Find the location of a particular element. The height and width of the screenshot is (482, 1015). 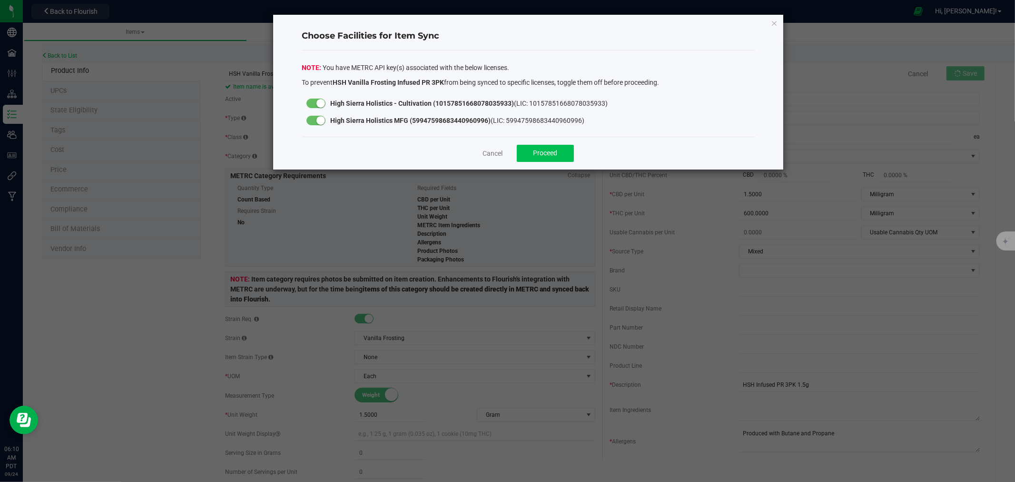

strong: High Sierra Holistics - Cultivation (10157851668078035933) is located at coordinates (422, 103).